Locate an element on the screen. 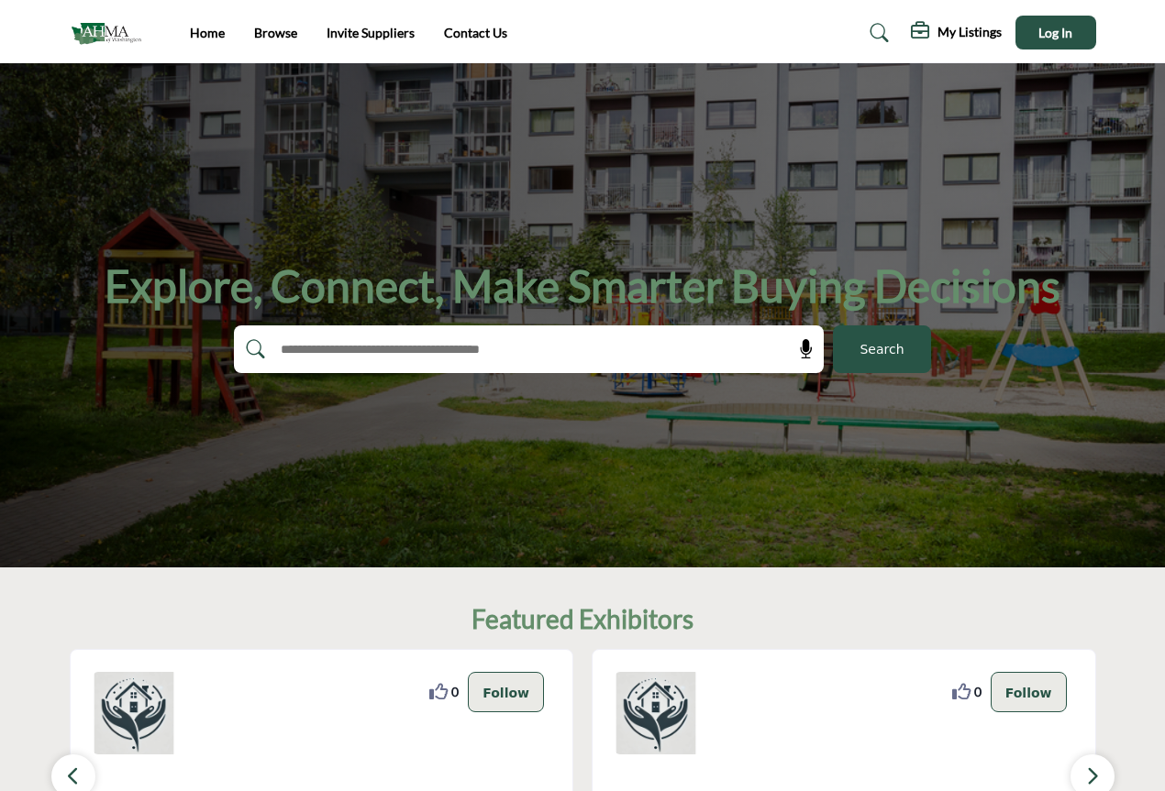  h5: My Listings is located at coordinates (969, 32).